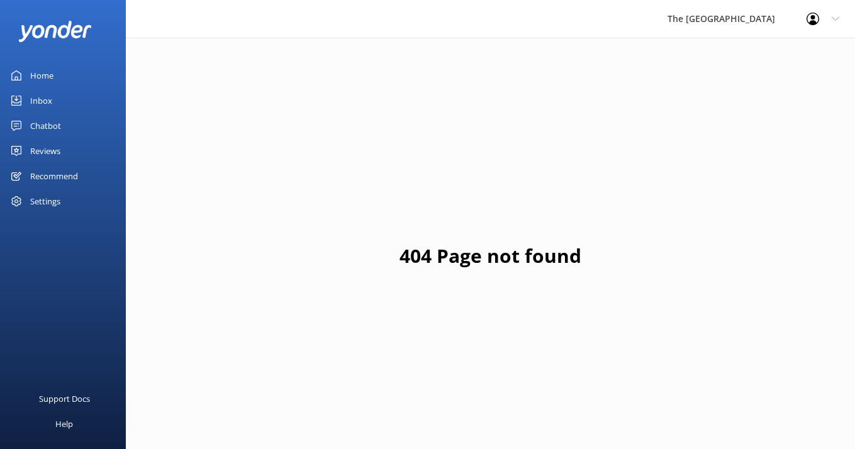  I want to click on img: yonder-white-logo.png, so click(55, 31).